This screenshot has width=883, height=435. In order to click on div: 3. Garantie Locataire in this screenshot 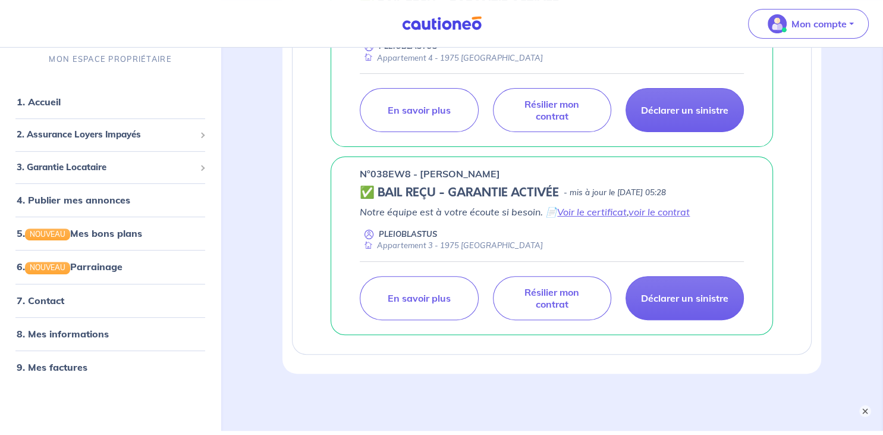, I will do `click(110, 167)`.